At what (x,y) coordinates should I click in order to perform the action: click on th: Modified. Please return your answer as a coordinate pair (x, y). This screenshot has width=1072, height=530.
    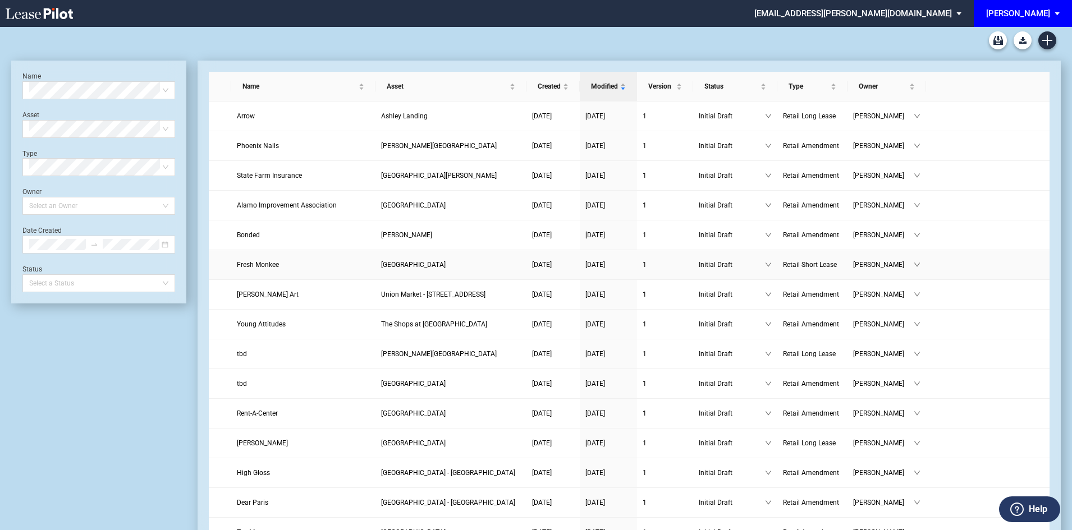
    Looking at the image, I should click on (608, 86).